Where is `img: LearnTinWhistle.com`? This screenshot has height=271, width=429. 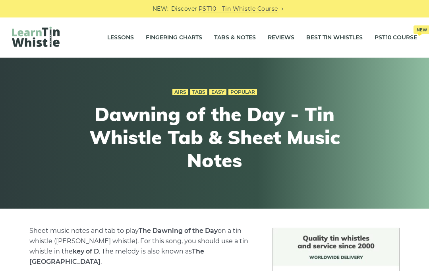
img: LearnTinWhistle.com is located at coordinates (36, 37).